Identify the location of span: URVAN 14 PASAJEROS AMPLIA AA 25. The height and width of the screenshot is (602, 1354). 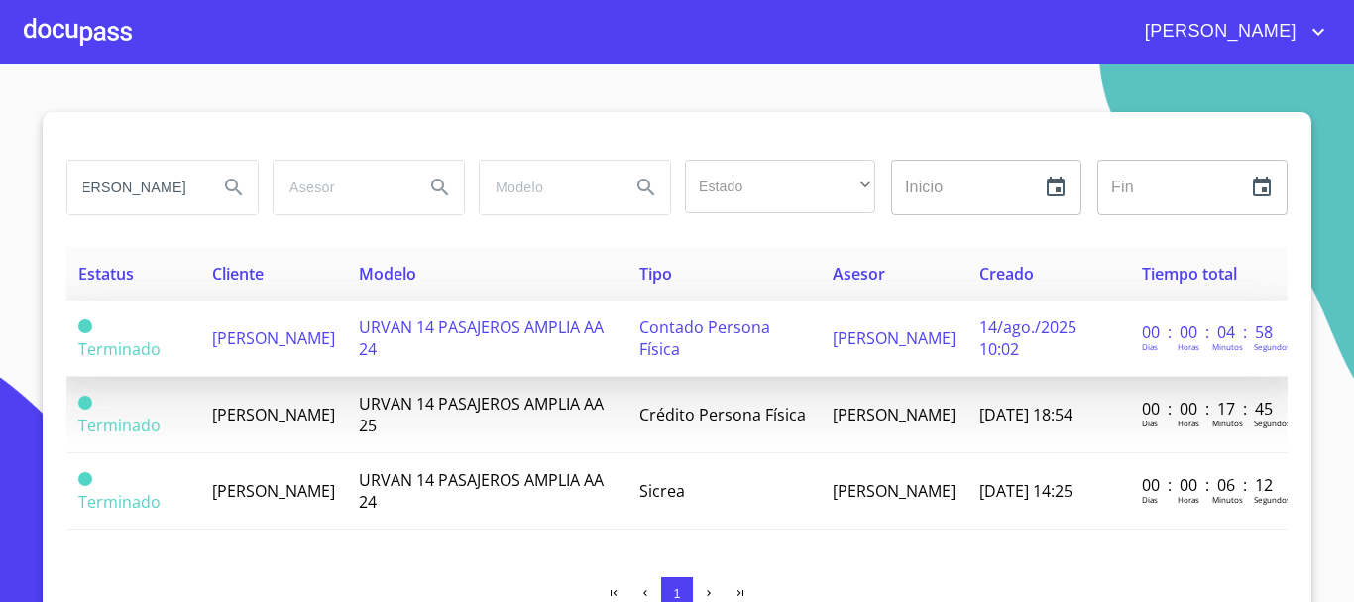
(481, 414).